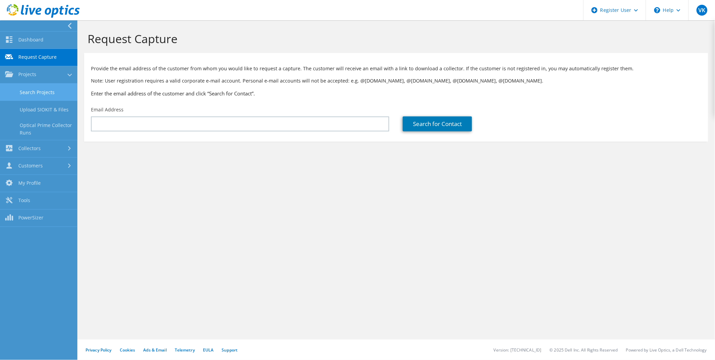 The height and width of the screenshot is (360, 715). Describe the element at coordinates (230, 350) in the screenshot. I see `a: Support` at that location.